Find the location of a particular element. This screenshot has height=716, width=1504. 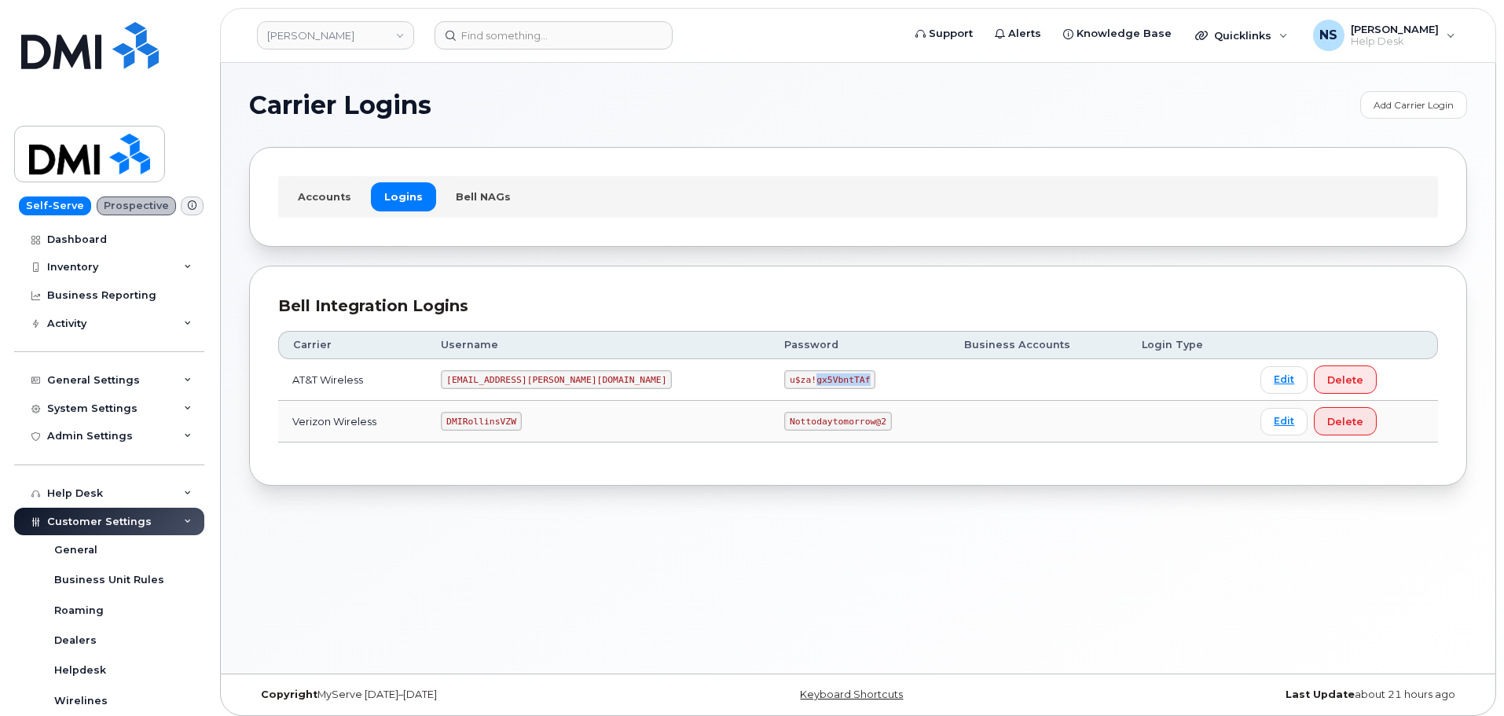

strong: Last Update is located at coordinates (1320, 694).